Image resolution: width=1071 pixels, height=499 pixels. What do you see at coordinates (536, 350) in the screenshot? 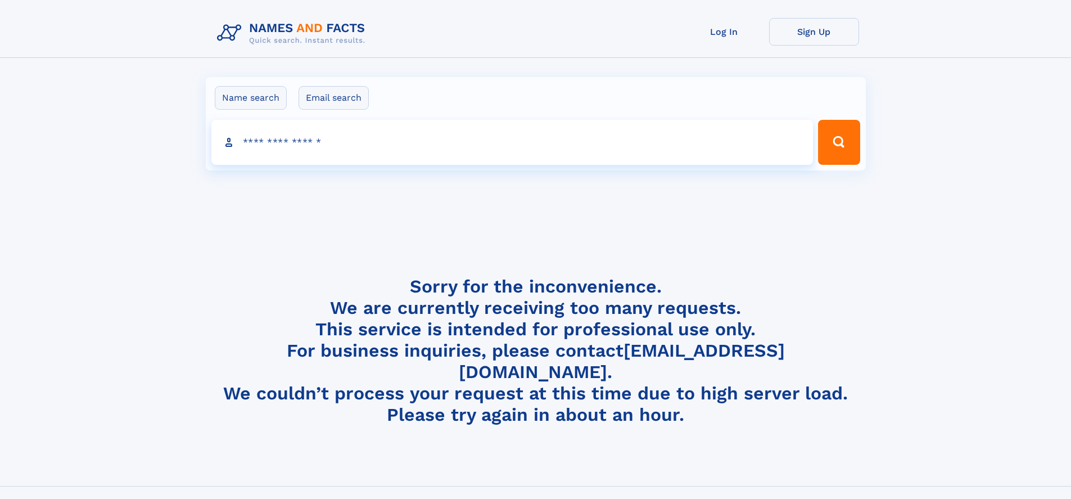
I see `h4: Sorry for the inconvenience. We are currently receiving too many requests. This service is intend...` at bounding box center [536, 350].